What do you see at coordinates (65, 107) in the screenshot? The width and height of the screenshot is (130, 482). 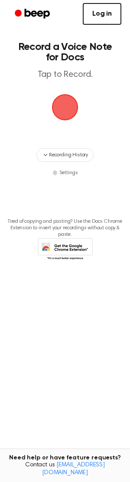 I see `img: Beep Logo` at bounding box center [65, 107].